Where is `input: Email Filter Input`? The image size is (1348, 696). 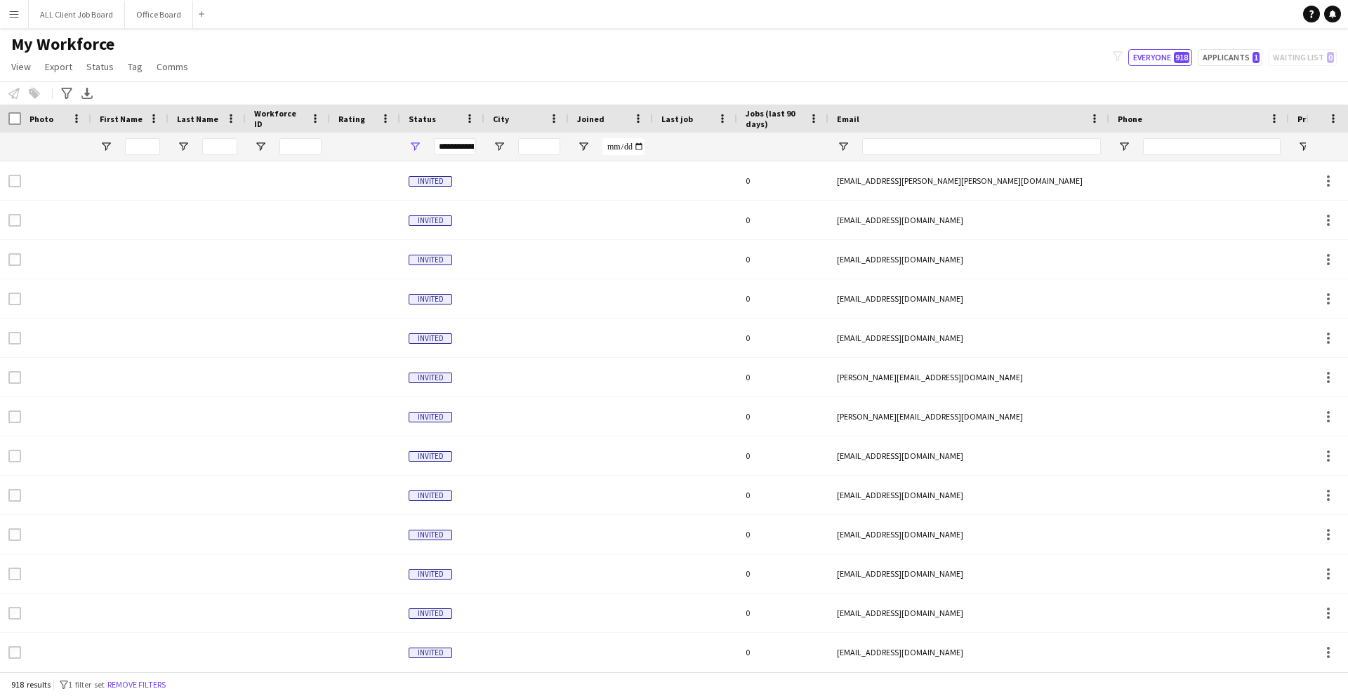
input: Email Filter Input is located at coordinates (981, 147).